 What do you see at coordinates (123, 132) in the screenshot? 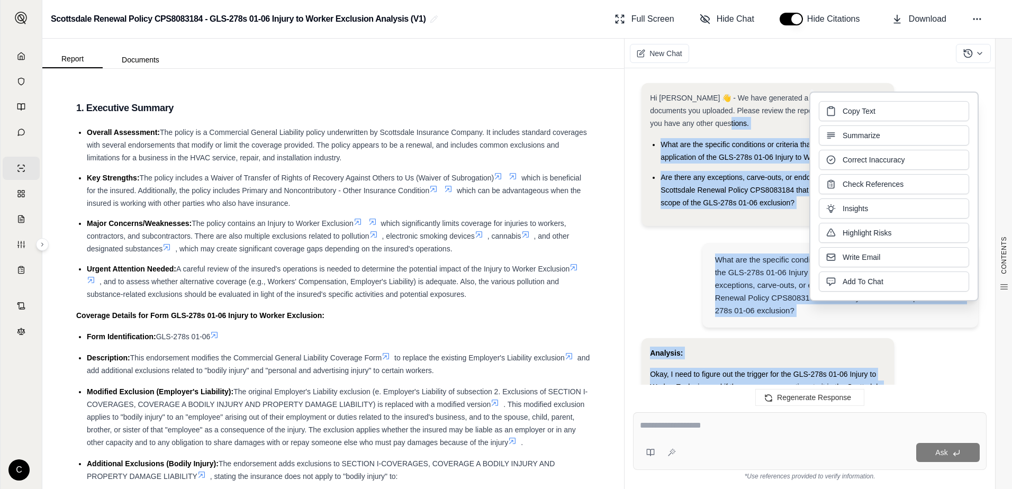
I see `span: Overall Assessment:` at bounding box center [123, 132].